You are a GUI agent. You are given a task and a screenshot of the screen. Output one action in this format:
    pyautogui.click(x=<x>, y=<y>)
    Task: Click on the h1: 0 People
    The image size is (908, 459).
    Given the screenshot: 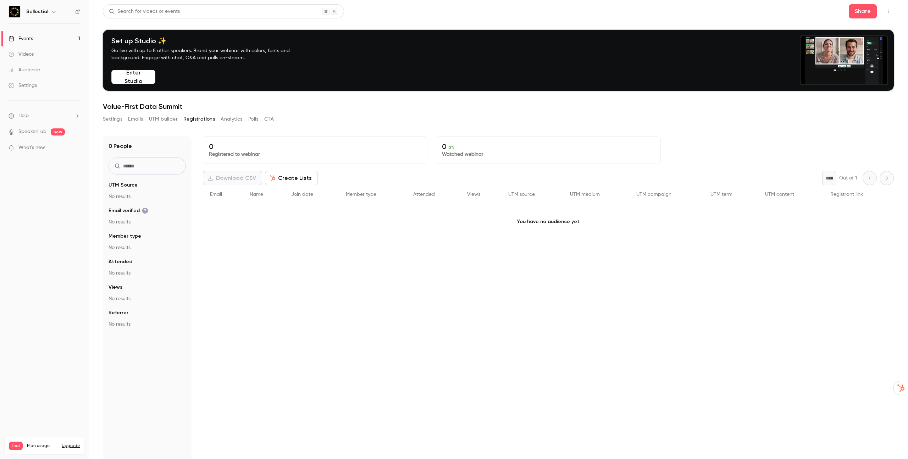 What is the action you would take?
    pyautogui.click(x=120, y=146)
    